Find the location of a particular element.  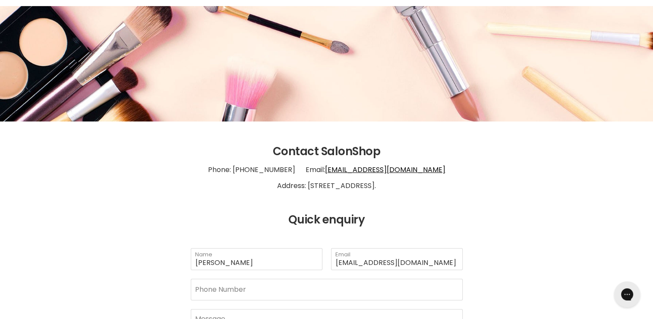

h2: Contact SalonShop is located at coordinates (327, 152).